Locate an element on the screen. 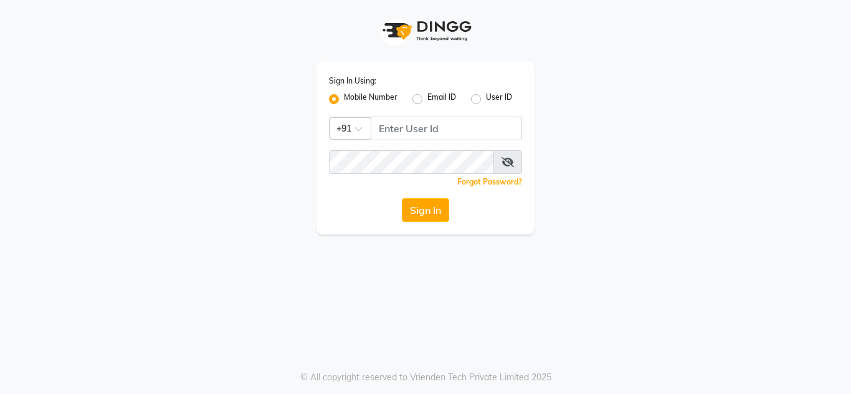  label: Sign In Using: is located at coordinates (353, 81).